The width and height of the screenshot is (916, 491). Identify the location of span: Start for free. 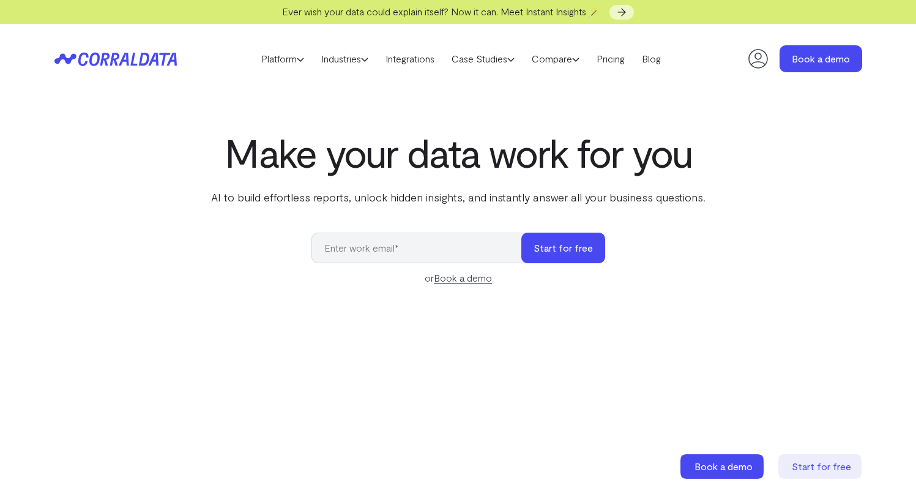
(821, 466).